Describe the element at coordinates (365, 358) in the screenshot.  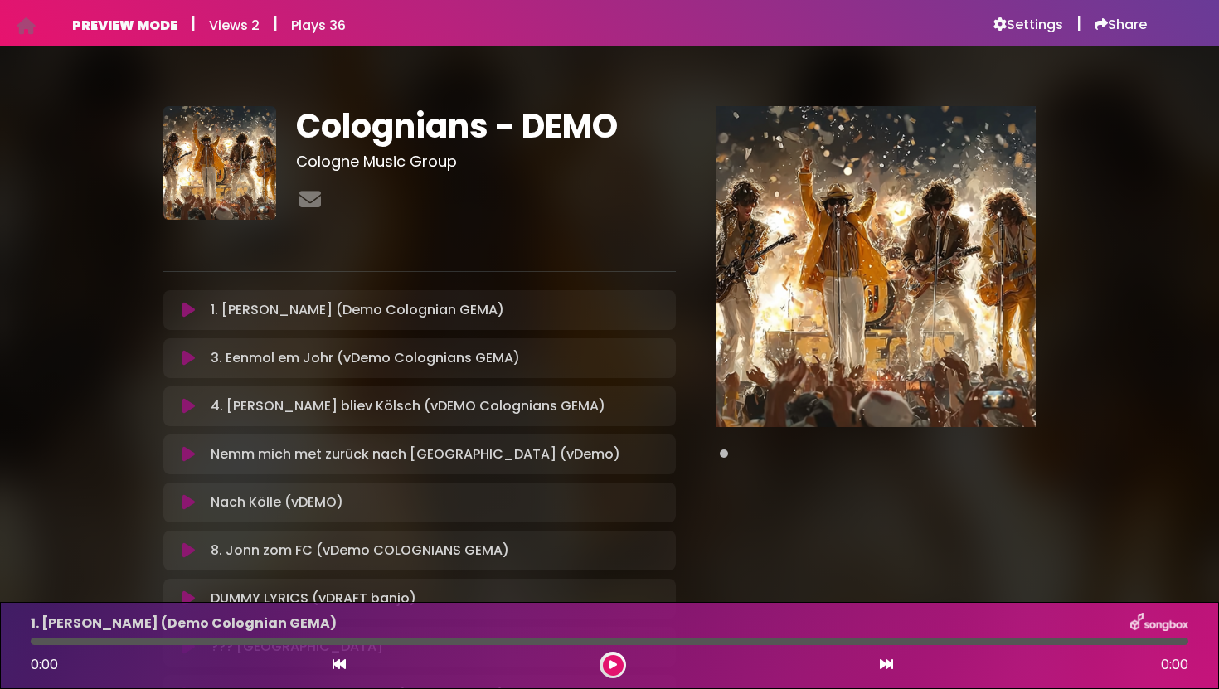
I see `p: 3. Eenmol em Johr (vDemo Colognians GEMA)` at that location.